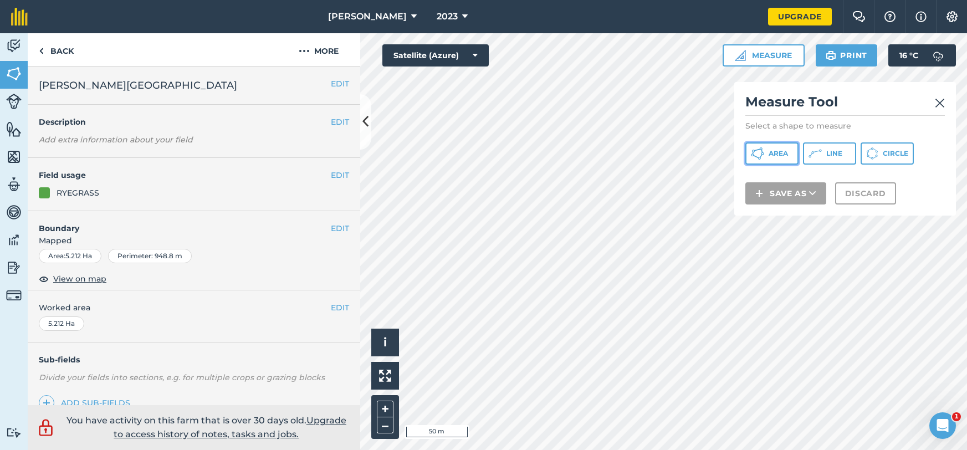 This screenshot has width=967, height=450. I want to click on a: Add sub-fields, so click(86, 403).